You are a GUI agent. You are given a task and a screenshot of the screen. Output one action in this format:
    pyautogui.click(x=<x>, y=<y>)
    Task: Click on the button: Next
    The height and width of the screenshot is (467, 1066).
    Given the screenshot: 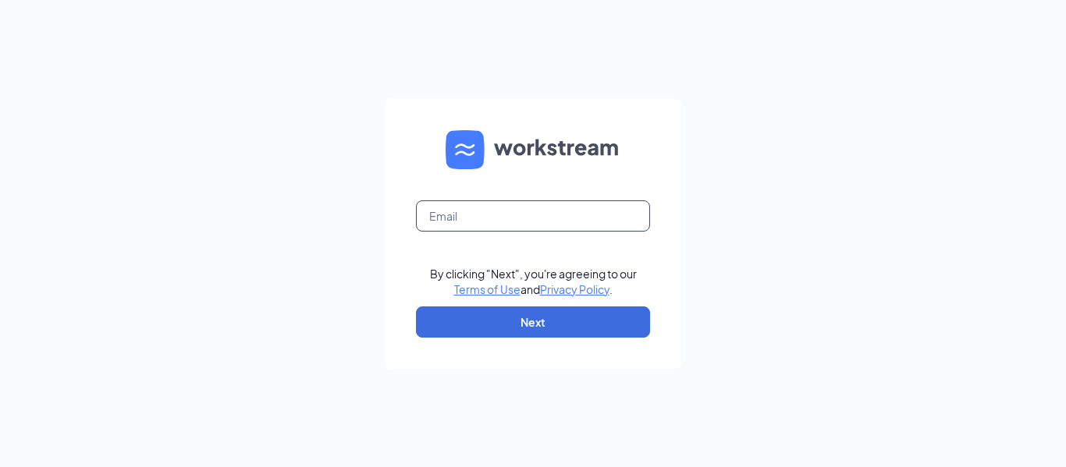 What is the action you would take?
    pyautogui.click(x=533, y=322)
    